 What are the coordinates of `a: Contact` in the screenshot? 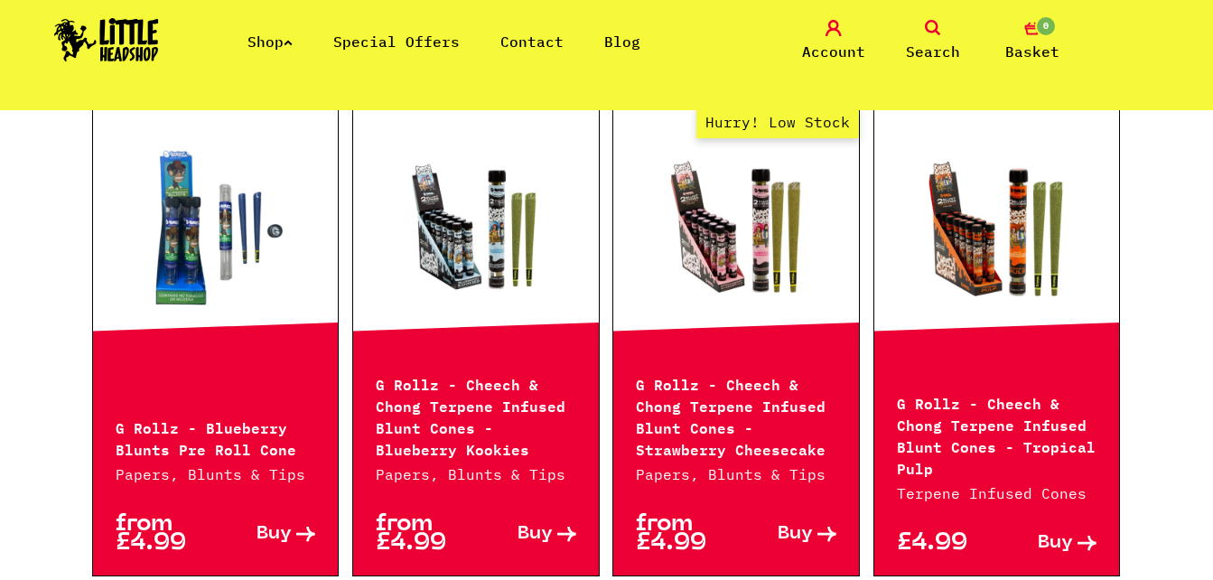 It's located at (532, 42).